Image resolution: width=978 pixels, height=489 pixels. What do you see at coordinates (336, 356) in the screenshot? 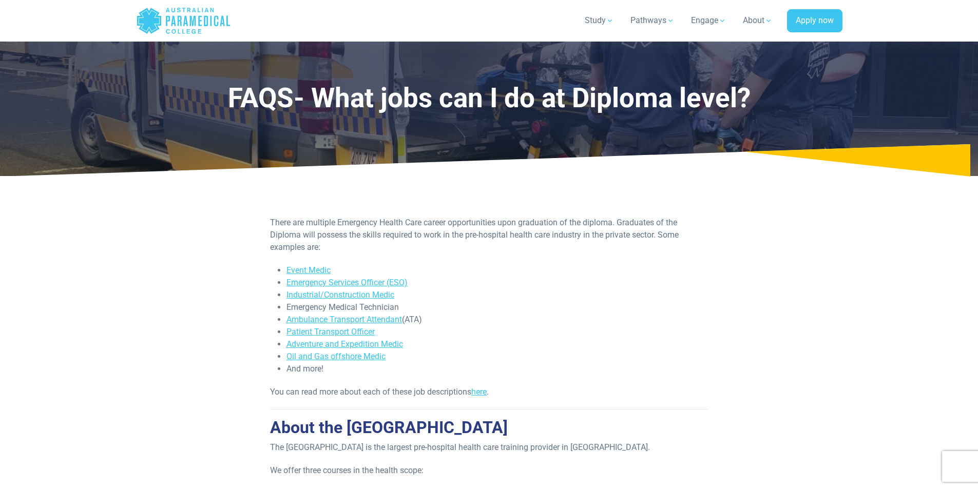
I see `a: Oil and Gas offshore Medic` at bounding box center [336, 356].